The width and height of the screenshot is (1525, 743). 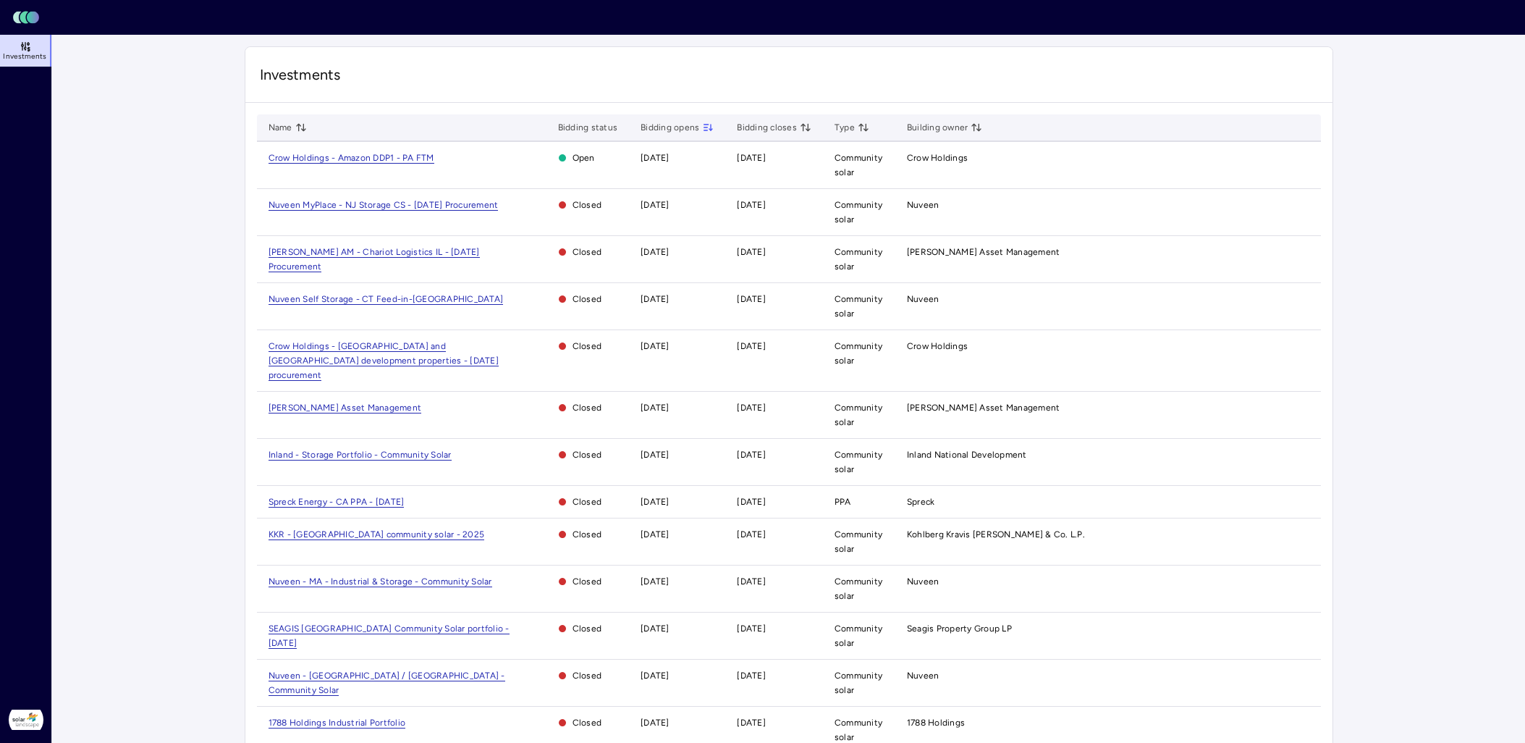 What do you see at coordinates (360, 455) in the screenshot?
I see `a: Inland - Storage Portfolio - Community Solar` at bounding box center [360, 455].